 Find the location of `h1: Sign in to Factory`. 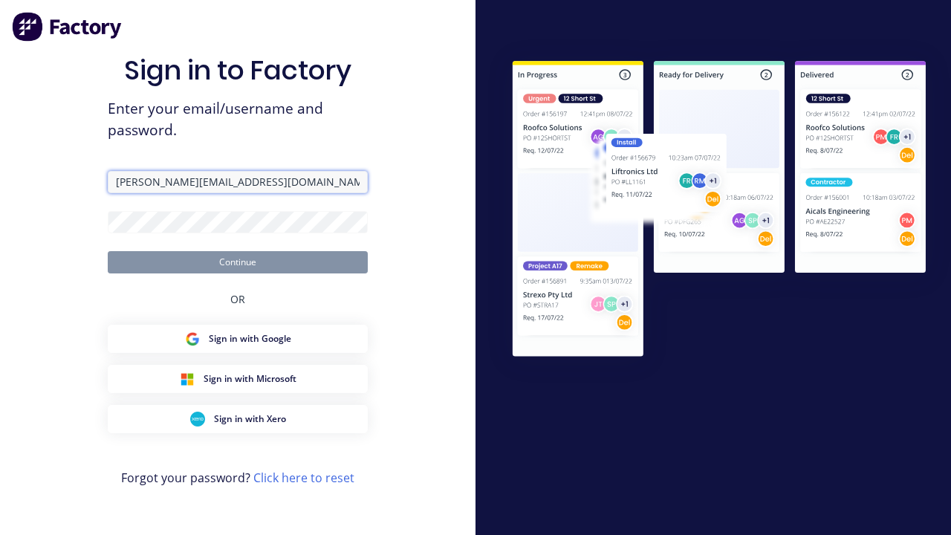

h1: Sign in to Factory is located at coordinates (238, 70).